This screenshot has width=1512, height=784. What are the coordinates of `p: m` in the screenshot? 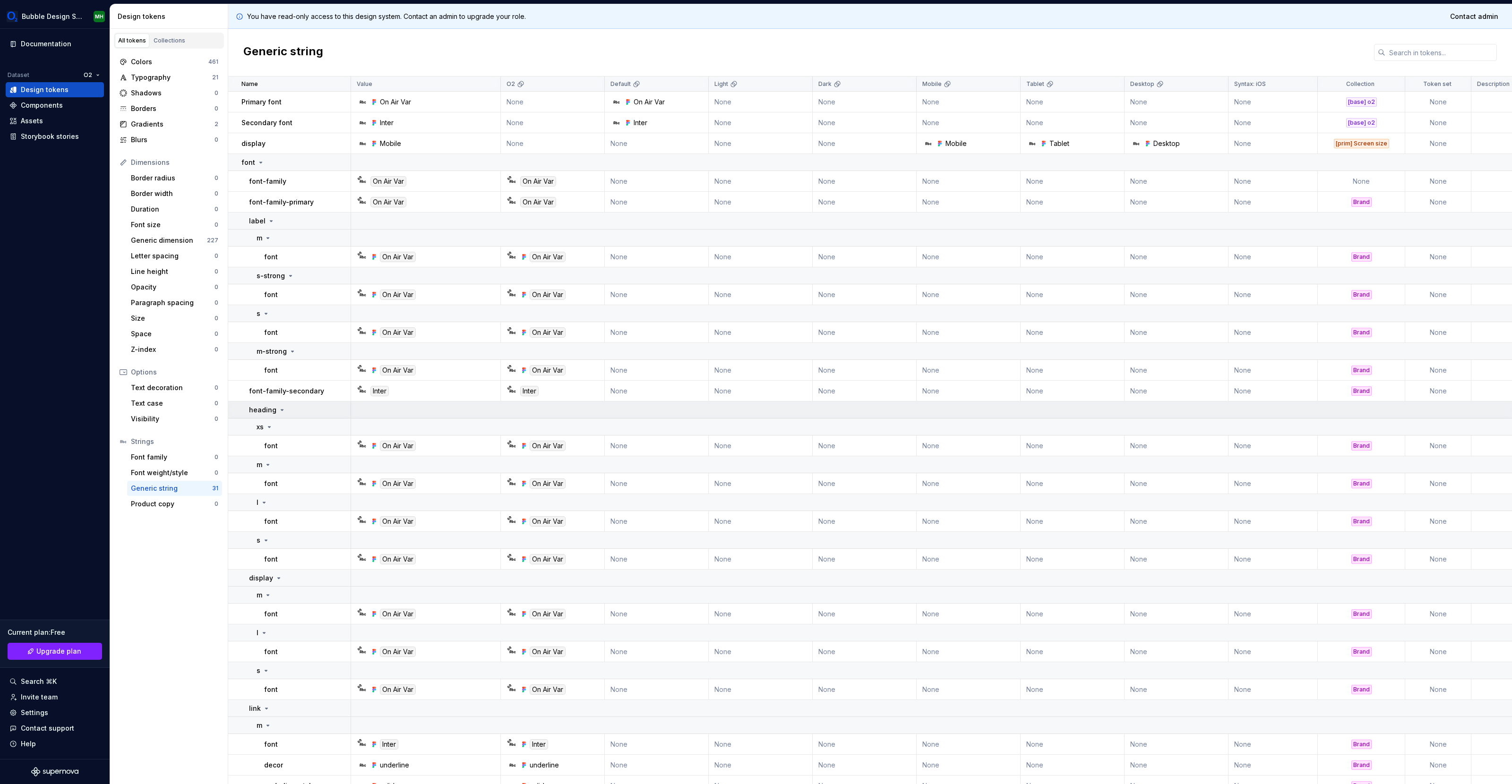 It's located at (260, 465).